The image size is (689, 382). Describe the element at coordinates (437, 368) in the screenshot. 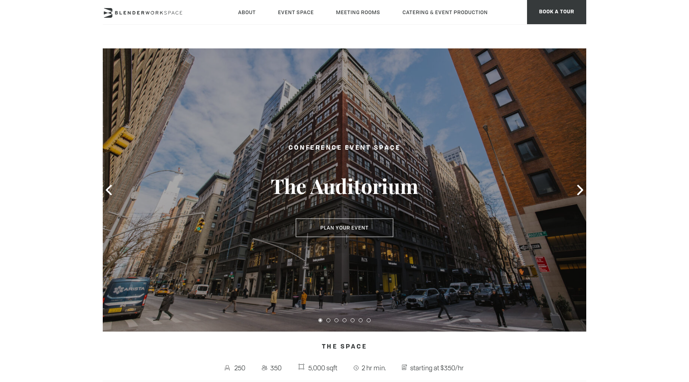

I see `span: starting at $350/hr` at that location.